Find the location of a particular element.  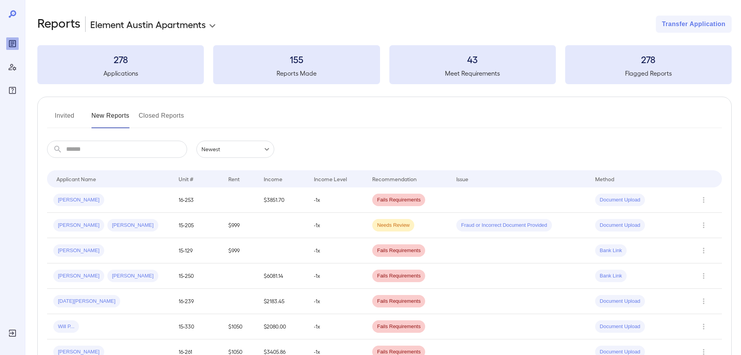

td: $6081.14 is located at coordinates (283, 276).